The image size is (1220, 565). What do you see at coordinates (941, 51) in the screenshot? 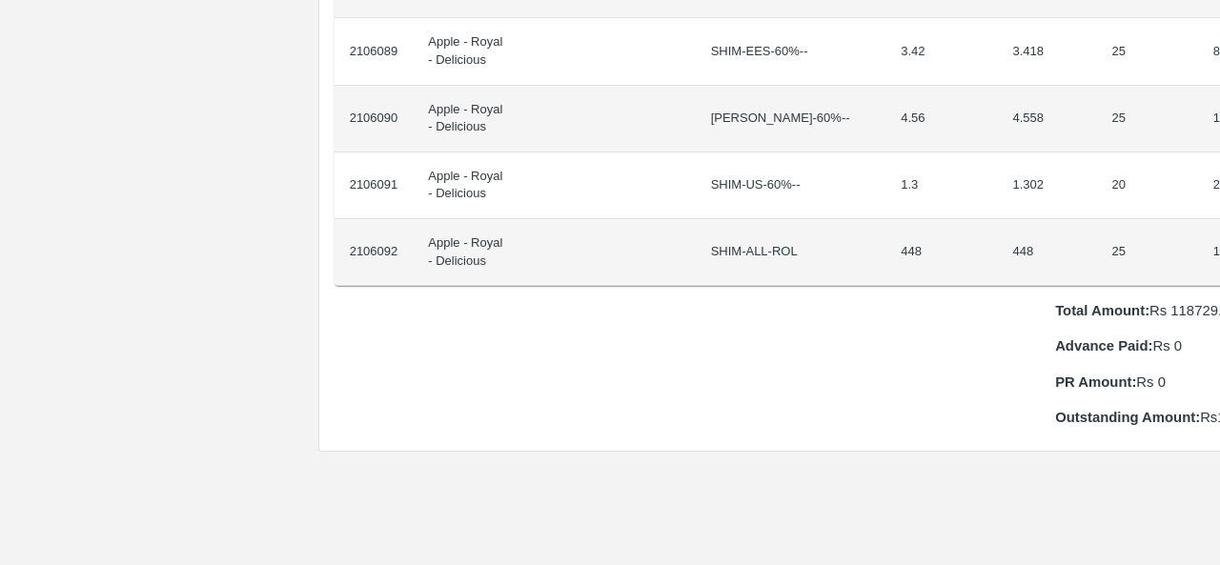
I see `td: 3.42` at bounding box center [941, 51].